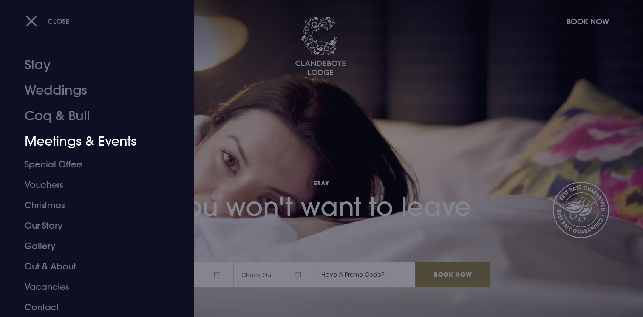 This screenshot has width=643, height=317. What do you see at coordinates (92, 246) in the screenshot?
I see `a: Gallery` at bounding box center [92, 246].